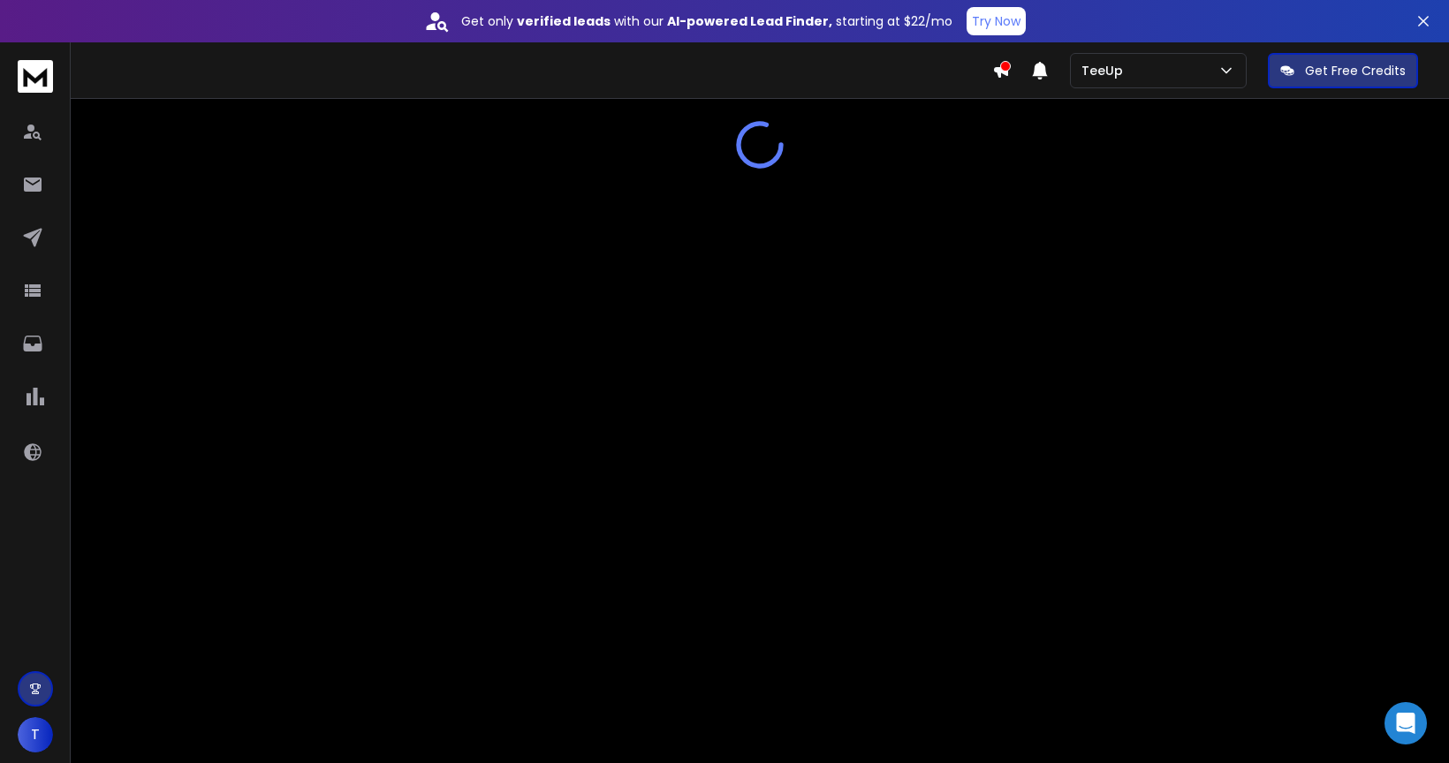 Image resolution: width=1449 pixels, height=763 pixels. What do you see at coordinates (1343, 71) in the screenshot?
I see `button: Get Free Credits` at bounding box center [1343, 71].